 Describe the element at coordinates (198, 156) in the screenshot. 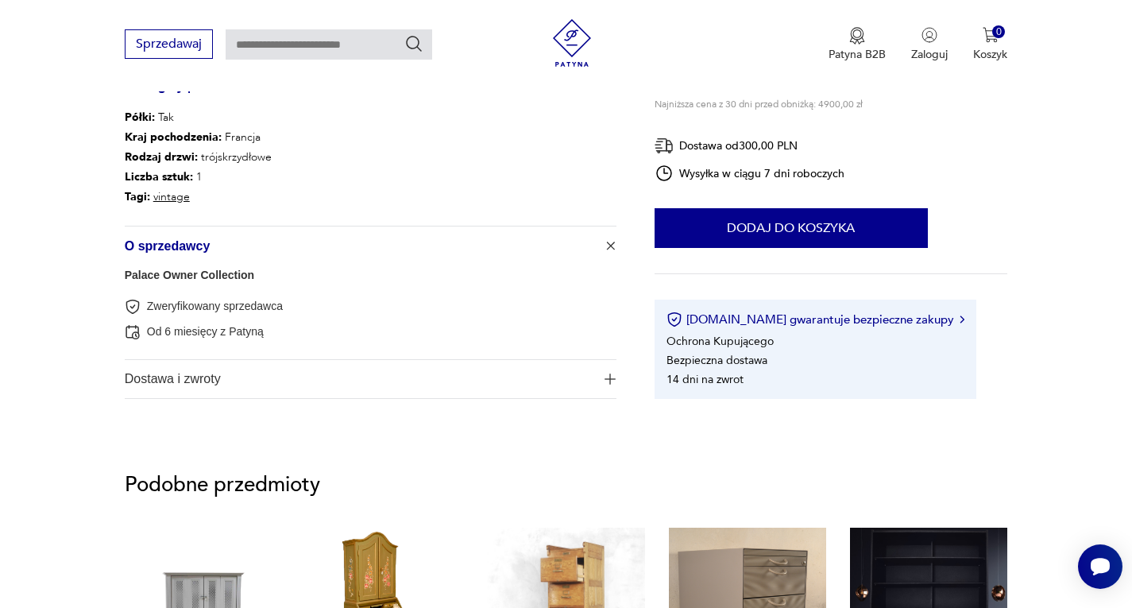

I see `p: trójskrzydłowe` at that location.